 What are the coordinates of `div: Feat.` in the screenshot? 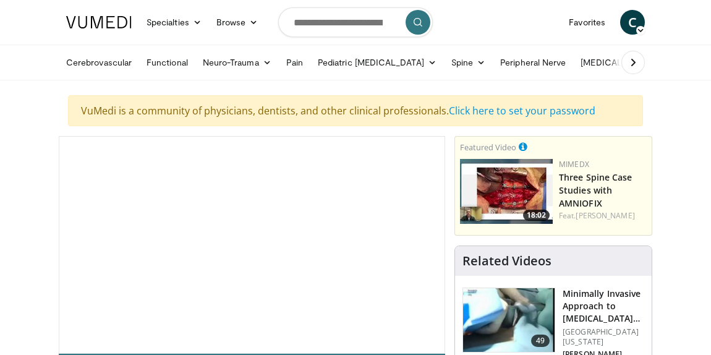 It's located at (603, 216).